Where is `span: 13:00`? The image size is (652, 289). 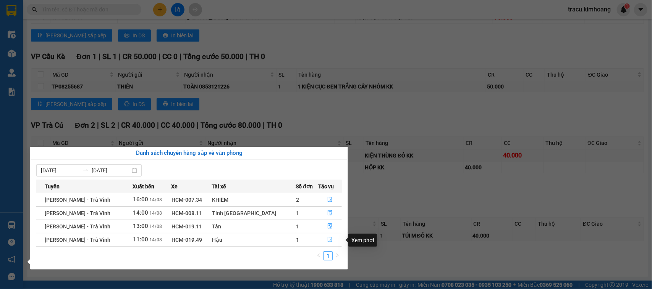
span: 13:00 is located at coordinates (141, 226).